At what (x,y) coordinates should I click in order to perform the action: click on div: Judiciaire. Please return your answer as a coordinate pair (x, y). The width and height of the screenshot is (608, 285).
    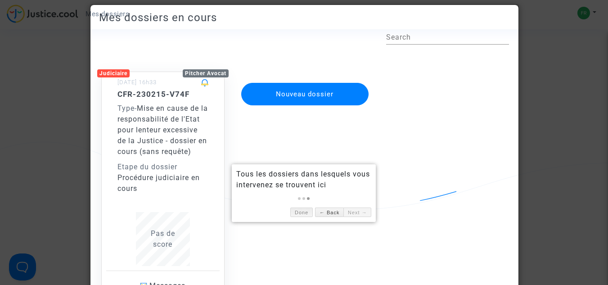
    Looking at the image, I should click on (113, 73).